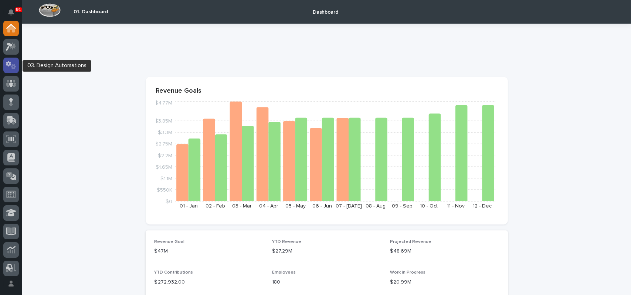  What do you see at coordinates (327, 91) in the screenshot?
I see `p: Revenue Goals` at bounding box center [327, 91].